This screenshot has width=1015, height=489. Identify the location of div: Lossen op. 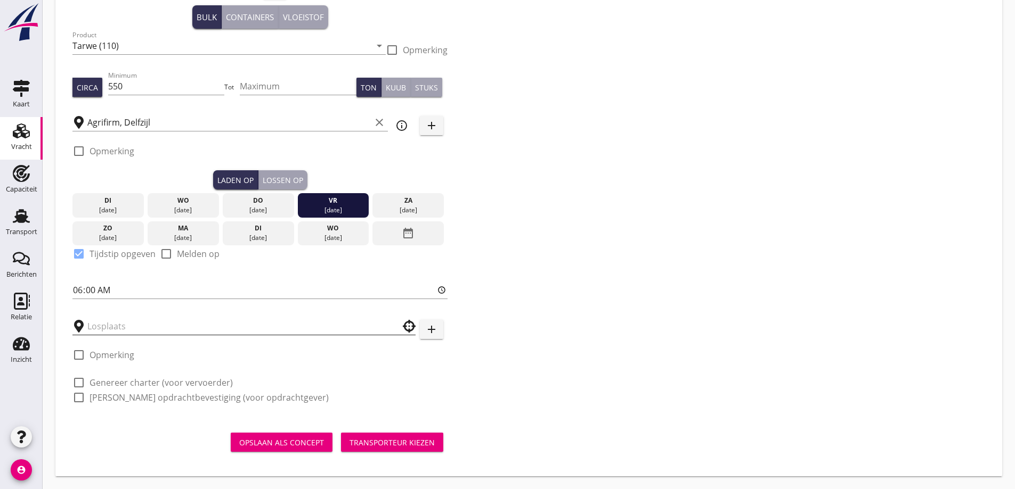
(283, 180).